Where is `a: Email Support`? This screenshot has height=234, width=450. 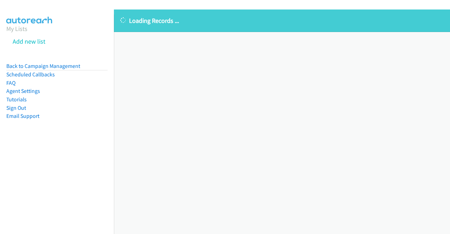 a: Email Support is located at coordinates (23, 116).